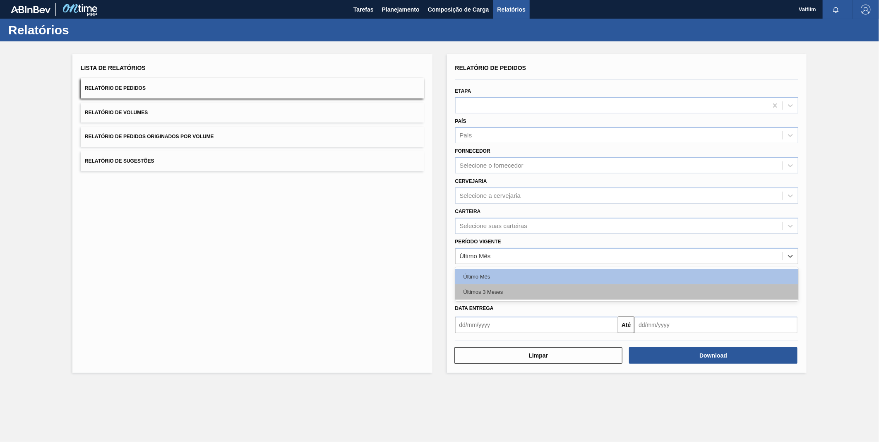  What do you see at coordinates (511, 10) in the screenshot?
I see `span: Relatórios` at bounding box center [511, 10].